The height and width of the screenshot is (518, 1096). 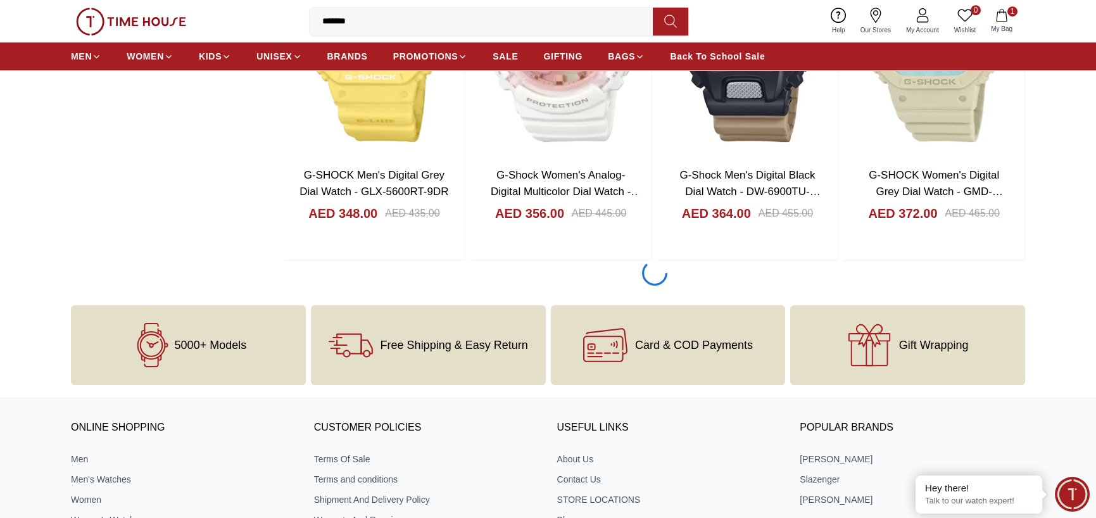 I want to click on a: G-SHOCK Men's Digital Grey Dial Watch - GLX-5600RT-9DR, so click(x=374, y=183).